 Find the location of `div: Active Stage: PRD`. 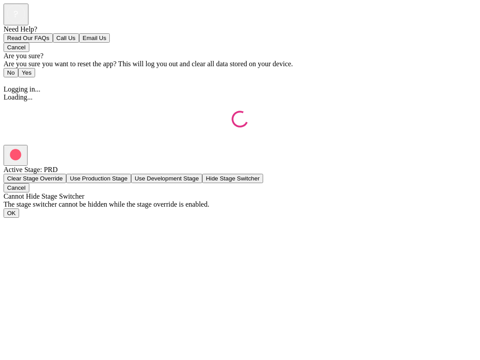

div: Active Stage: PRD is located at coordinates (240, 170).